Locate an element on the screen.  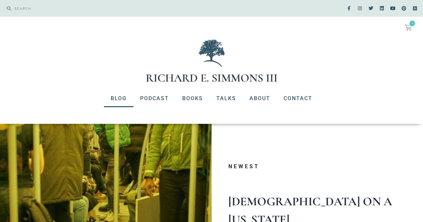
a: About is located at coordinates (260, 99).